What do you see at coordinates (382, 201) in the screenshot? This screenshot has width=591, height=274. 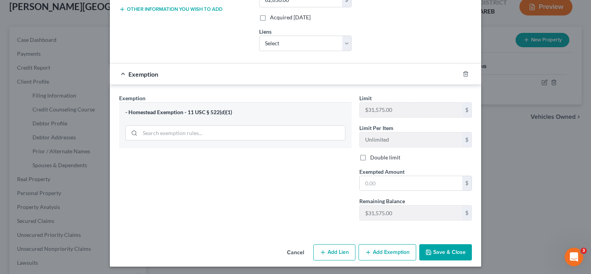 I see `label: Remaining Balance` at bounding box center [382, 201].